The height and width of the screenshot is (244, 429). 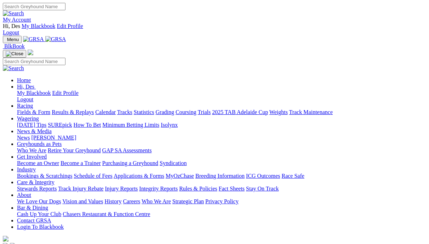 What do you see at coordinates (221, 138) in the screenshot?
I see `div: News & Media` at bounding box center [221, 138].